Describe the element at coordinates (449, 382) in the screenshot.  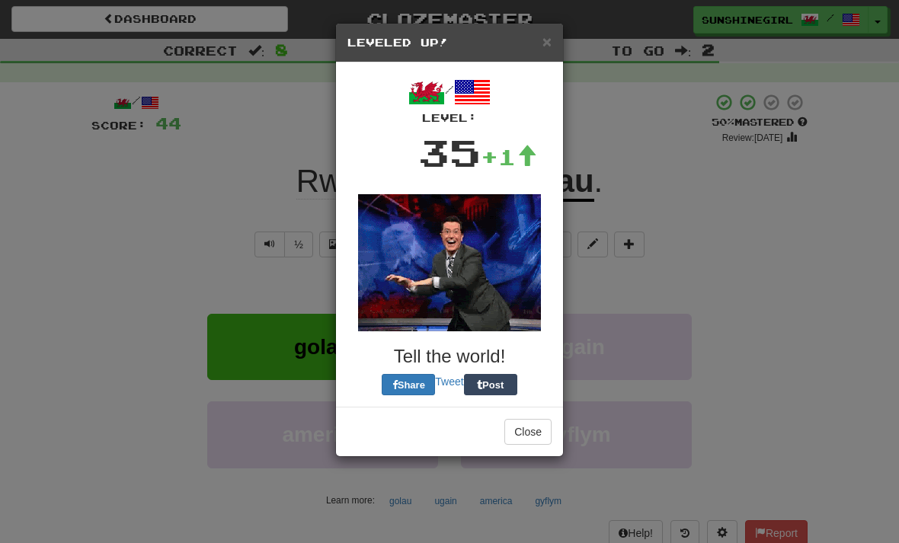
I see `a: Tweet` at that location.